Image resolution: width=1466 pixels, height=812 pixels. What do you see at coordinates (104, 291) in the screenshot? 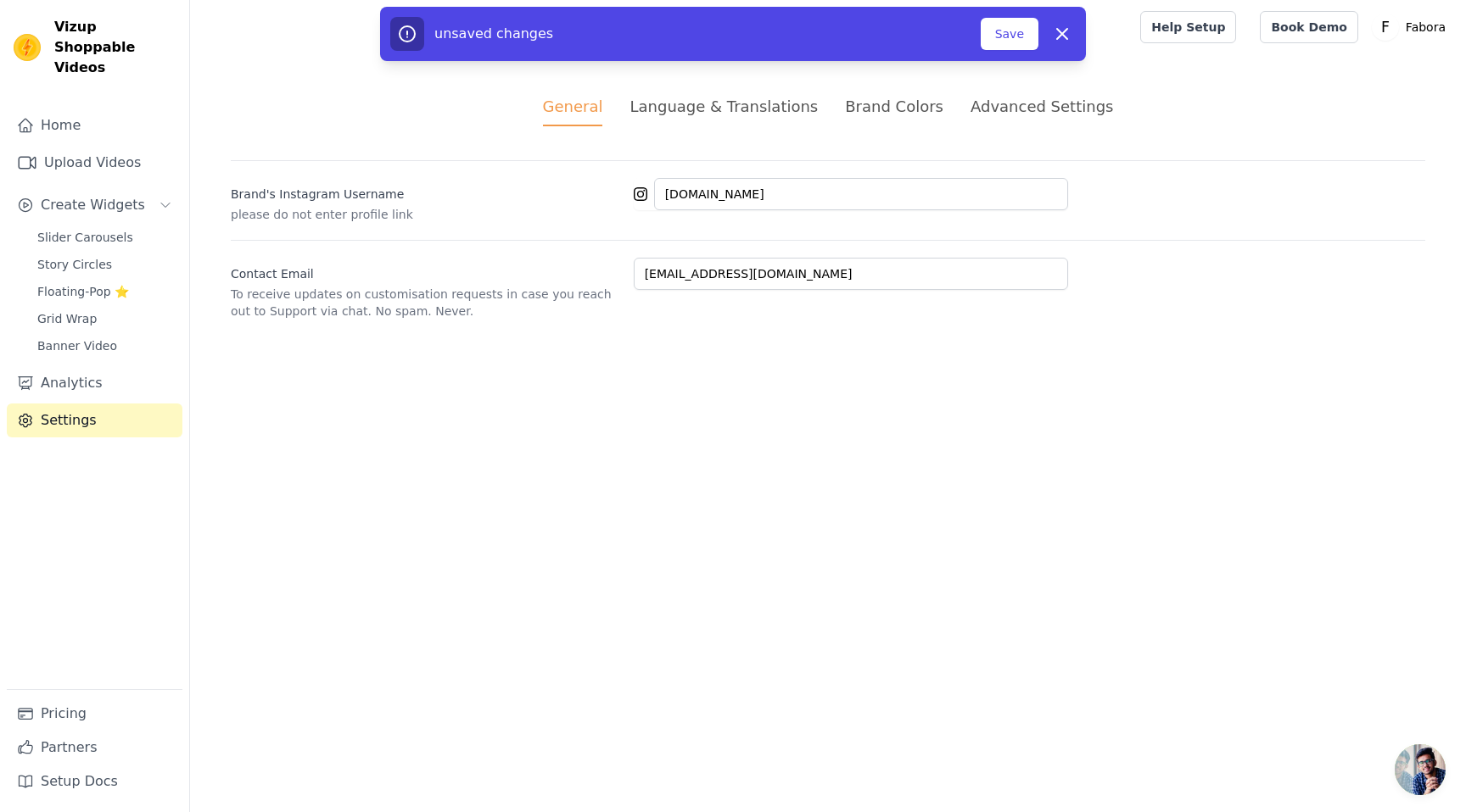
I see `a: Floating-Pop ⭐` at bounding box center [104, 291].